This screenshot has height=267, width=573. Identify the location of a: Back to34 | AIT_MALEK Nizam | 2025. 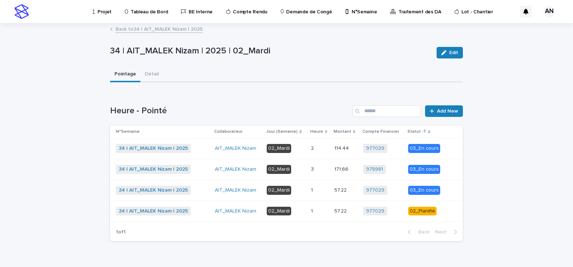
(159, 28).